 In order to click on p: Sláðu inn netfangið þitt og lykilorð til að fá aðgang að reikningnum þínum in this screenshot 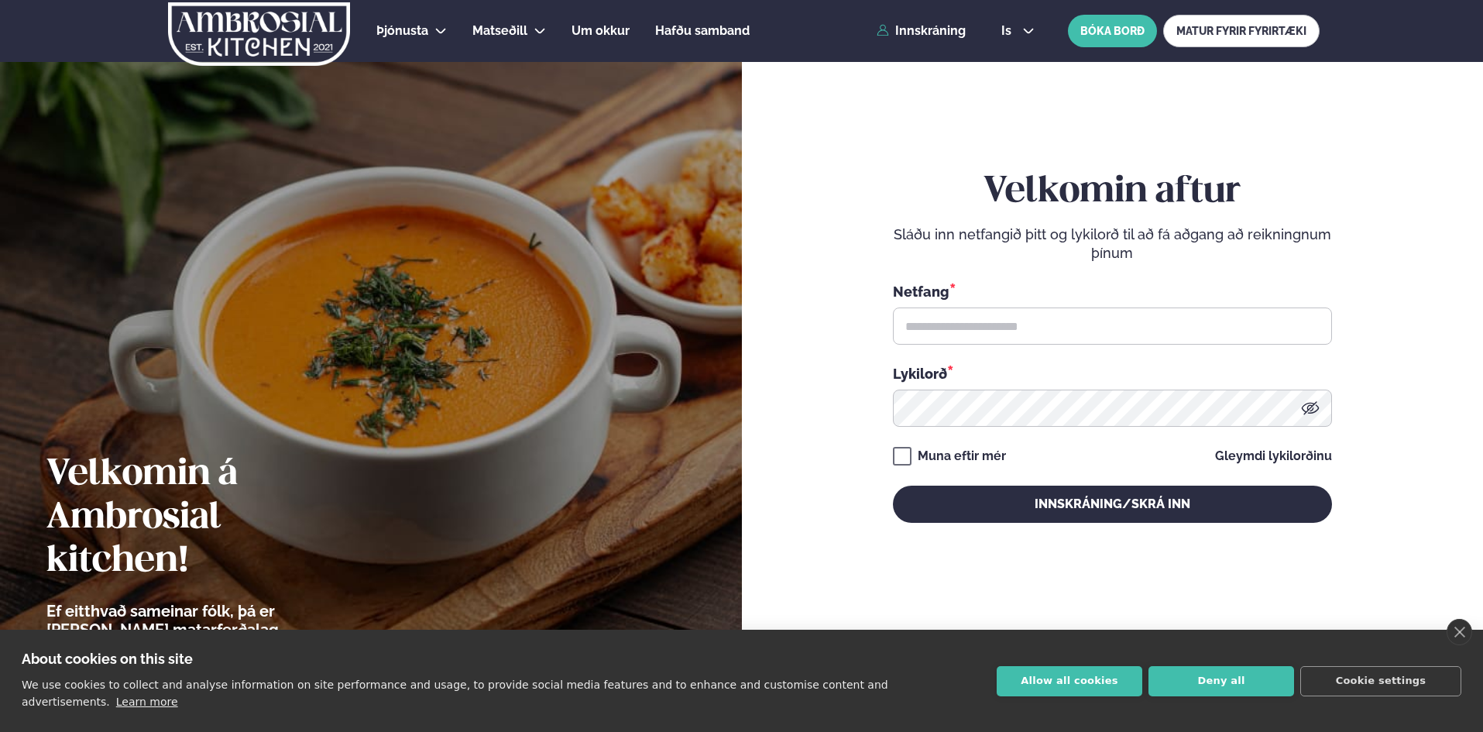, I will do `click(1112, 244)`.